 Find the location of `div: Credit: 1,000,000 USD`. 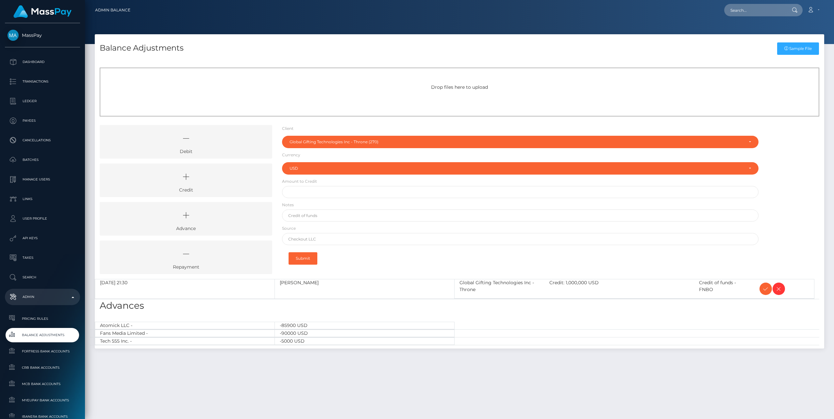

div: Credit: 1,000,000 USD is located at coordinates (619, 289).